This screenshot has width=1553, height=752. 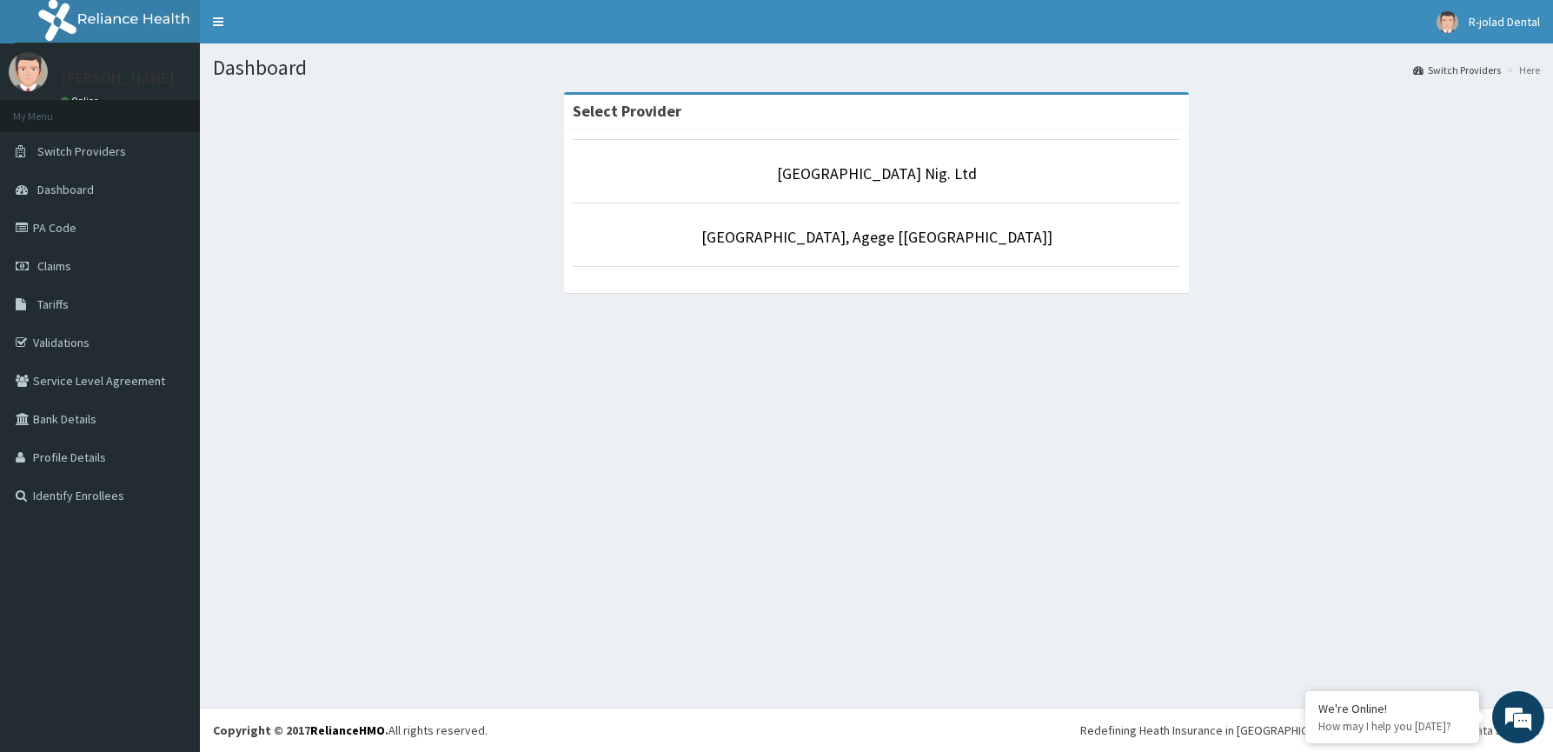 What do you see at coordinates (876, 729) in the screenshot?
I see `footer: All rights reserved.` at bounding box center [876, 729].